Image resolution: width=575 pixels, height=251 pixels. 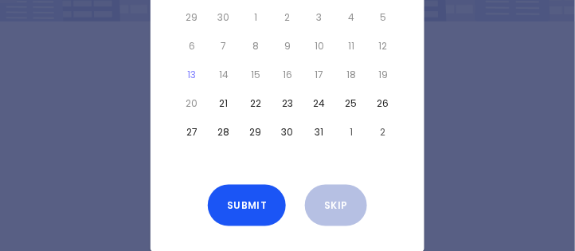 What do you see at coordinates (256, 75) in the screenshot?
I see `button: Wednesday, October 15th, 2025` at bounding box center [256, 75].